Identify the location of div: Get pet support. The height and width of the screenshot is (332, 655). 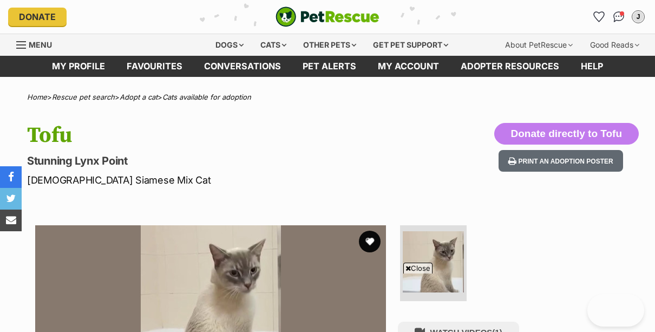
(411, 45).